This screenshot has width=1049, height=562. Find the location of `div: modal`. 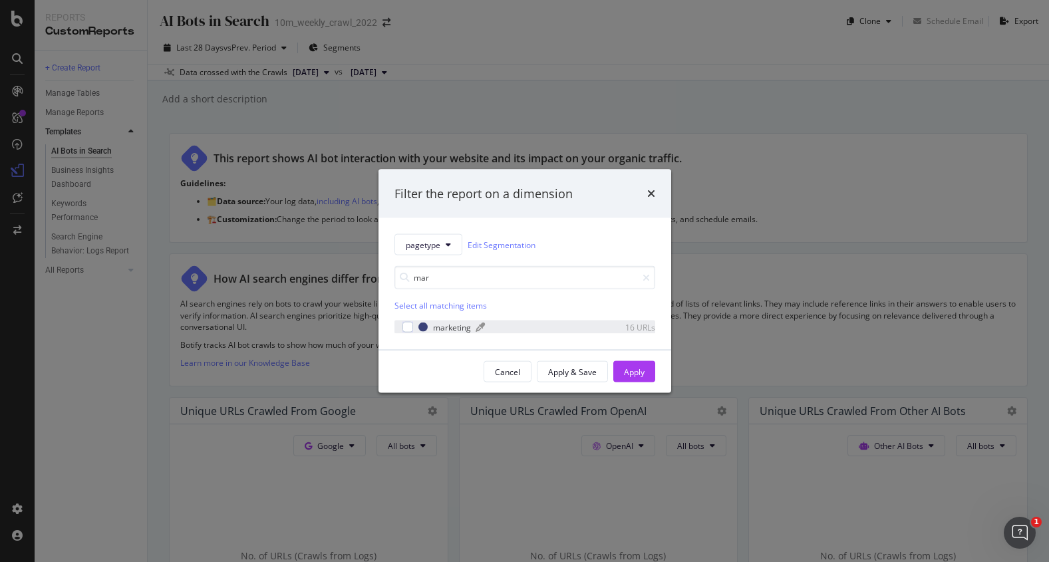

div: modal is located at coordinates (525, 281).